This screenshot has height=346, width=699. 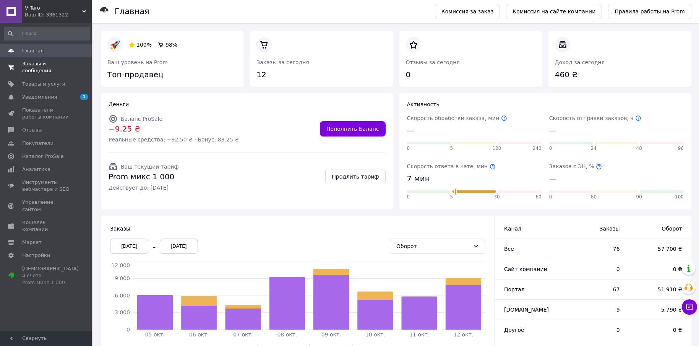 What do you see at coordinates (375, 334) in the screenshot?
I see `tspan: 10 окт.` at bounding box center [375, 334].